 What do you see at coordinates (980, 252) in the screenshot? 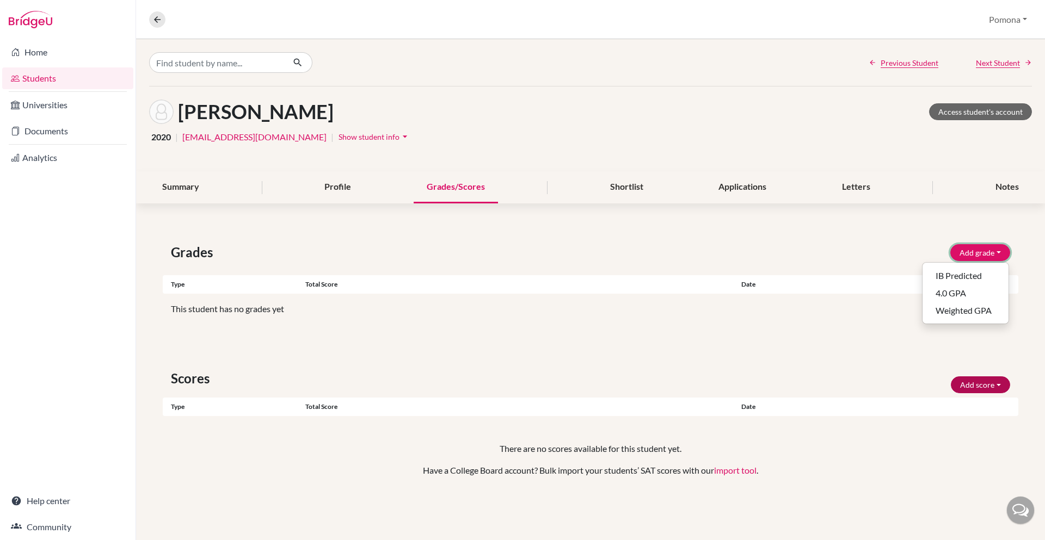
I see `button: Add grade` at bounding box center [980, 252].